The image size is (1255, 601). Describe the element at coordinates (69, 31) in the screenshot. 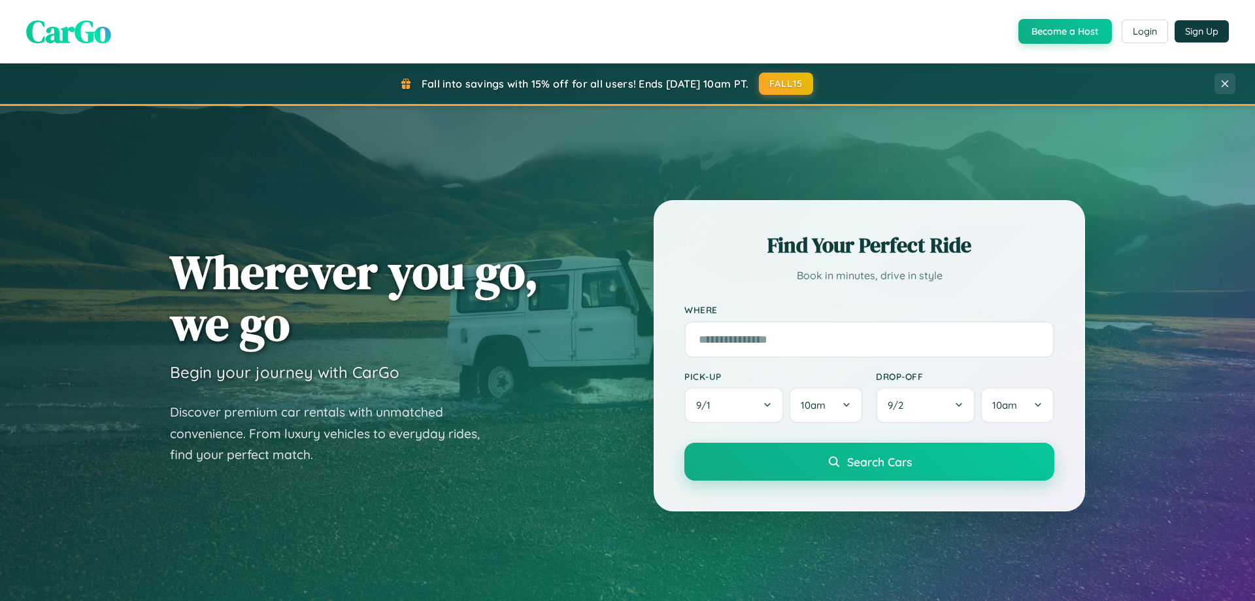

I see `span: CarGo` at that location.